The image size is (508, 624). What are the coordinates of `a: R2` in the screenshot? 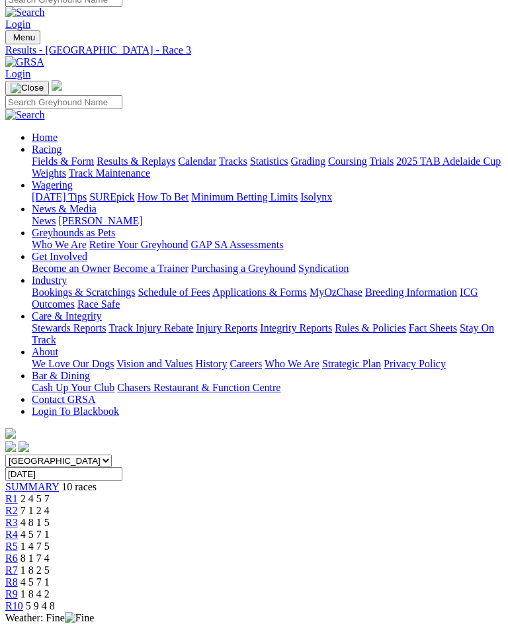 It's located at (11, 510).